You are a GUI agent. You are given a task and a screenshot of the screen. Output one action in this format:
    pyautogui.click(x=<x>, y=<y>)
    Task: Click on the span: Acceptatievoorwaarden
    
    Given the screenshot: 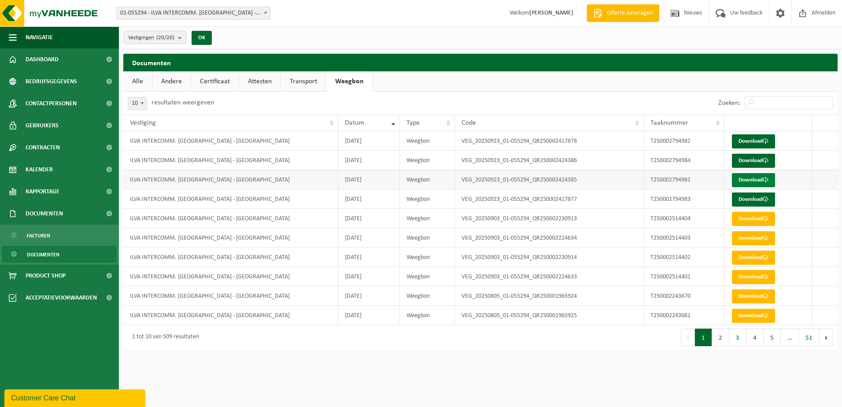 What is the action you would take?
    pyautogui.click(x=61, y=298)
    